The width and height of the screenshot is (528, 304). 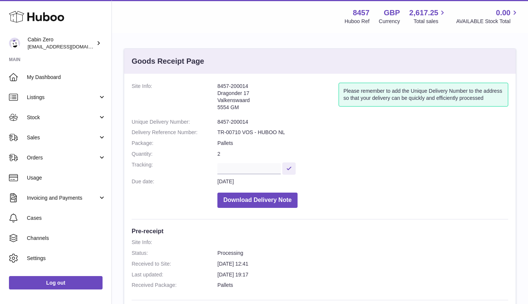 I want to click on dt: Last updated:, so click(x=174, y=275).